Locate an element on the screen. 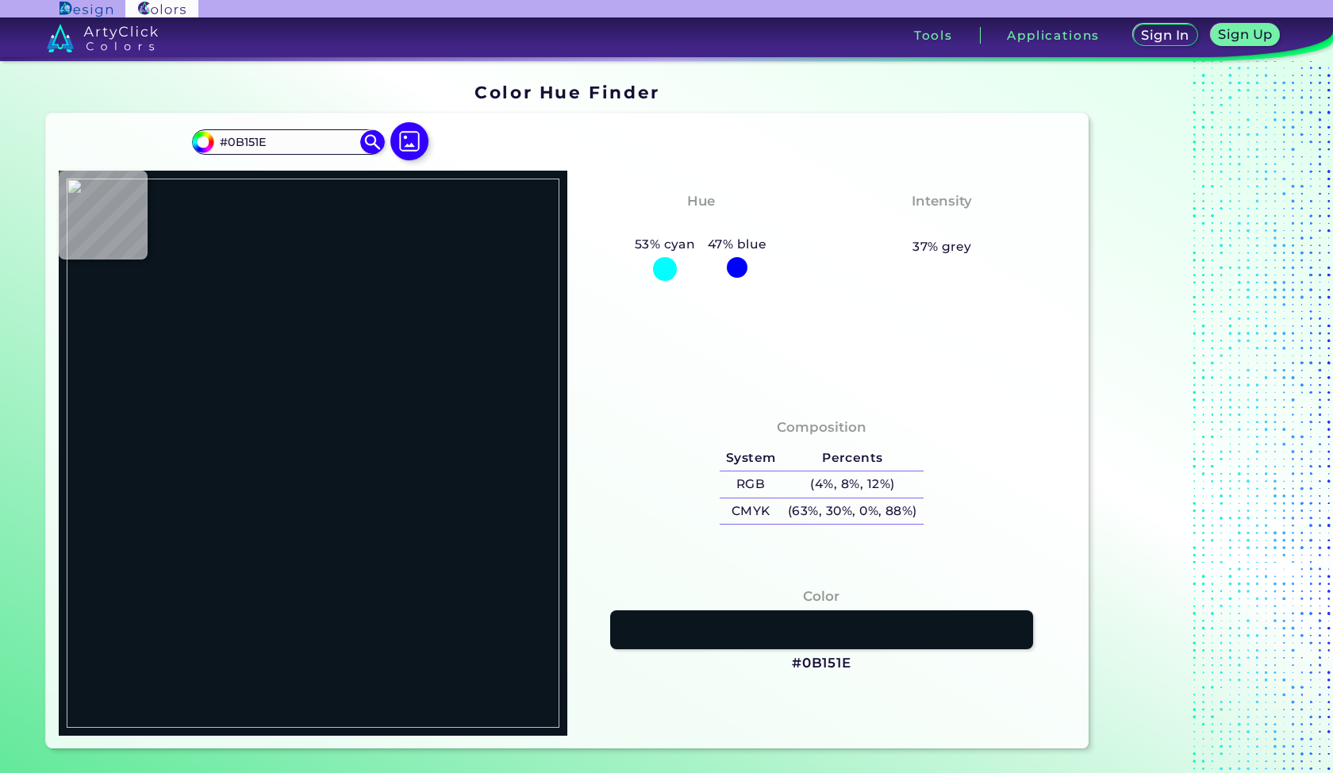  h5: System is located at coordinates (750, 457).